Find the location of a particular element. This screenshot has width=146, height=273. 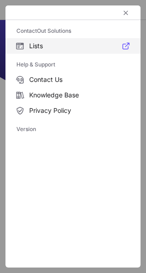

span: Lists is located at coordinates (79, 46).